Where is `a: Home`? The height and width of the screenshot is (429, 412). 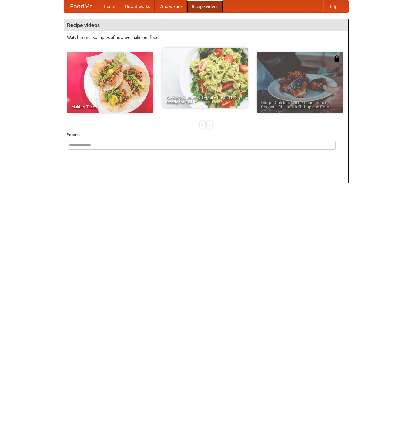
a: Home is located at coordinates (110, 6).